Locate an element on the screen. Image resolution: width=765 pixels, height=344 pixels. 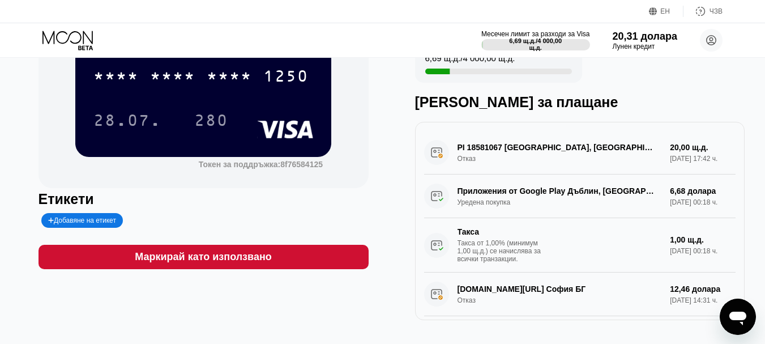
div: ЧЗВ is located at coordinates (703, 11).